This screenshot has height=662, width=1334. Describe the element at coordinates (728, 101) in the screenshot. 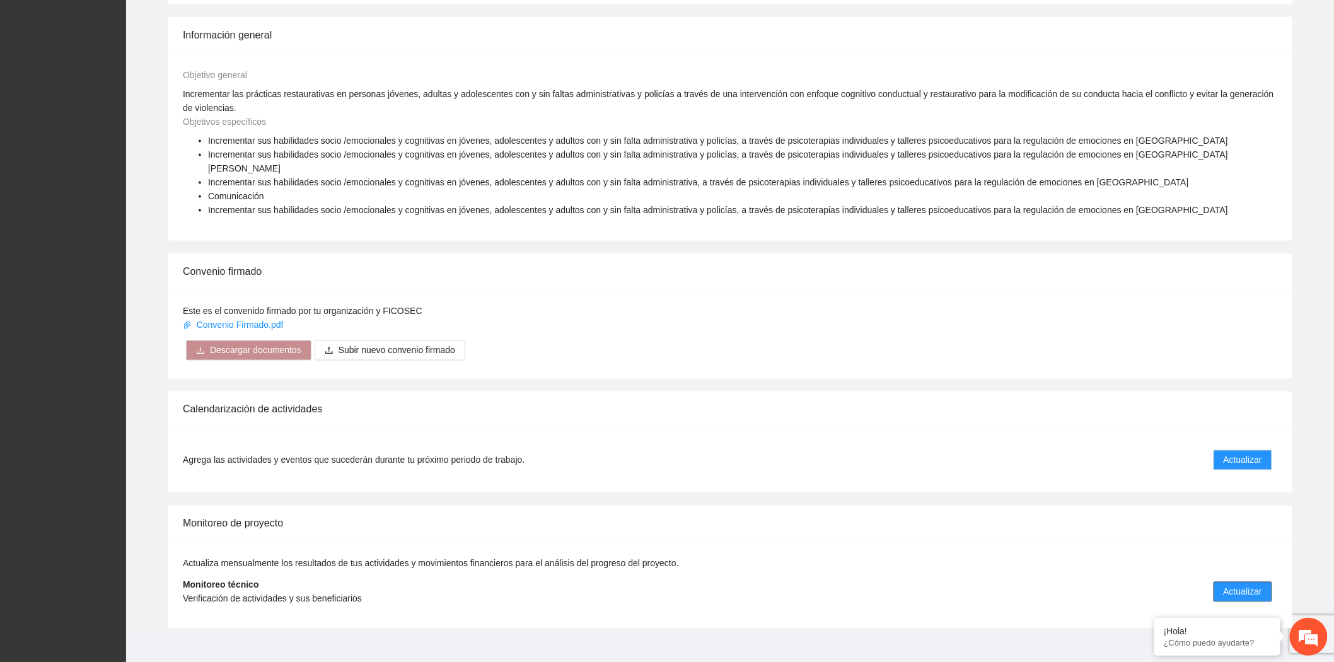

I see `span: Incrementar las prácticas restaurativas en personas jóvenes, adultas y adolescentes con y sin fal...` at that location.